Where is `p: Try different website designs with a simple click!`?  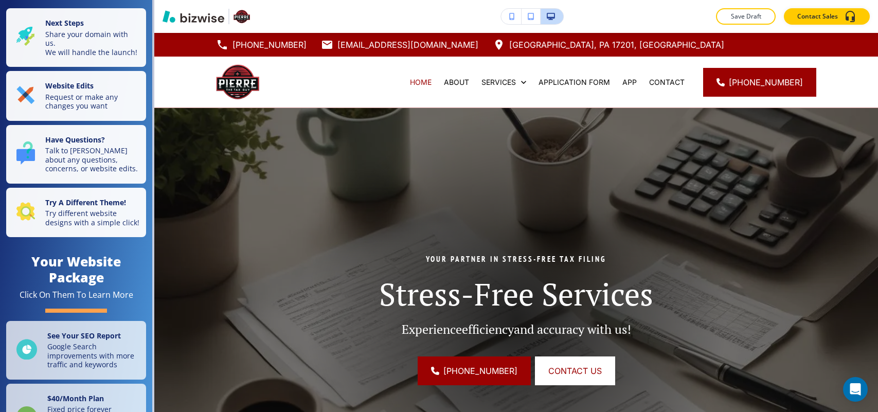 p: Try different website designs with a simple click! is located at coordinates (93, 218).